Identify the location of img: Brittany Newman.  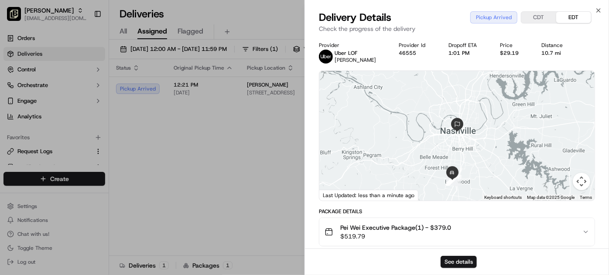
(16, 134).